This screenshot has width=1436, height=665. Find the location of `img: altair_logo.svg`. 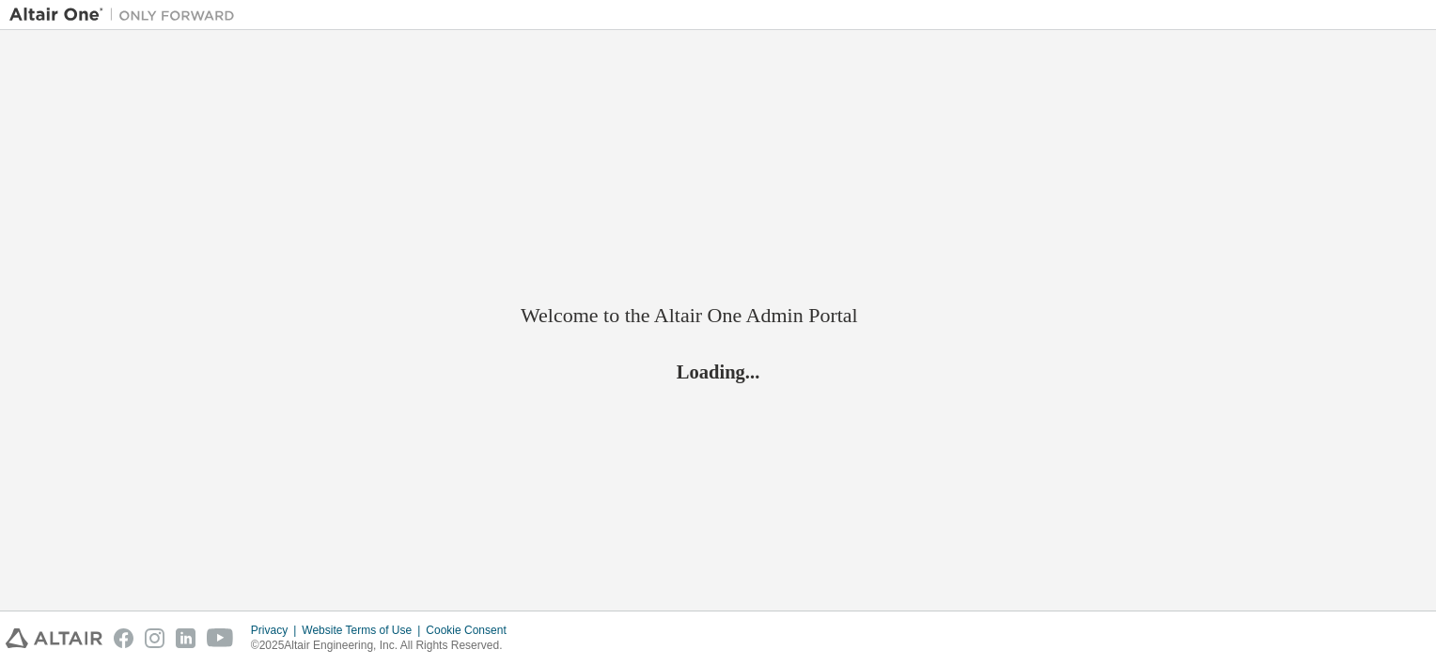

img: altair_logo.svg is located at coordinates (54, 638).